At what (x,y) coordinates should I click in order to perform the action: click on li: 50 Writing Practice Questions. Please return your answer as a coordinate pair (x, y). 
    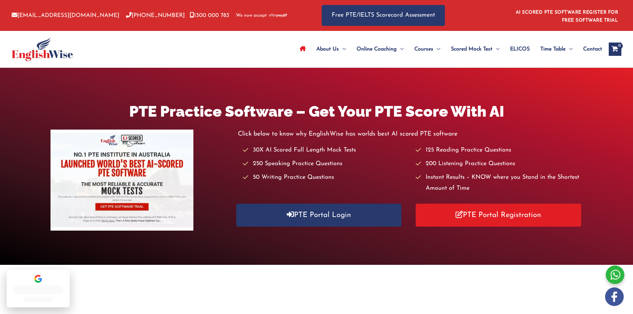
    Looking at the image, I should click on (326, 178).